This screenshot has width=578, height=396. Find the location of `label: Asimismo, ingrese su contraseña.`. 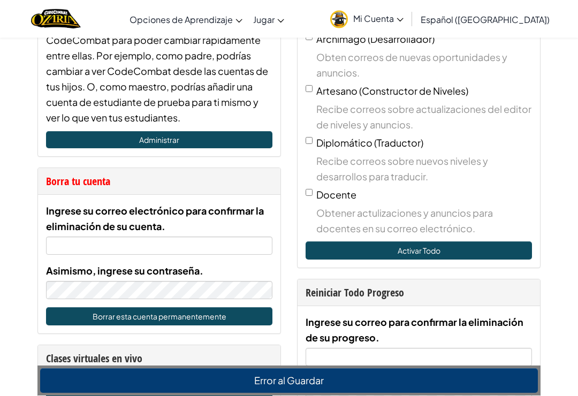

label: Asimismo, ingrese su contraseña. is located at coordinates (125, 271).